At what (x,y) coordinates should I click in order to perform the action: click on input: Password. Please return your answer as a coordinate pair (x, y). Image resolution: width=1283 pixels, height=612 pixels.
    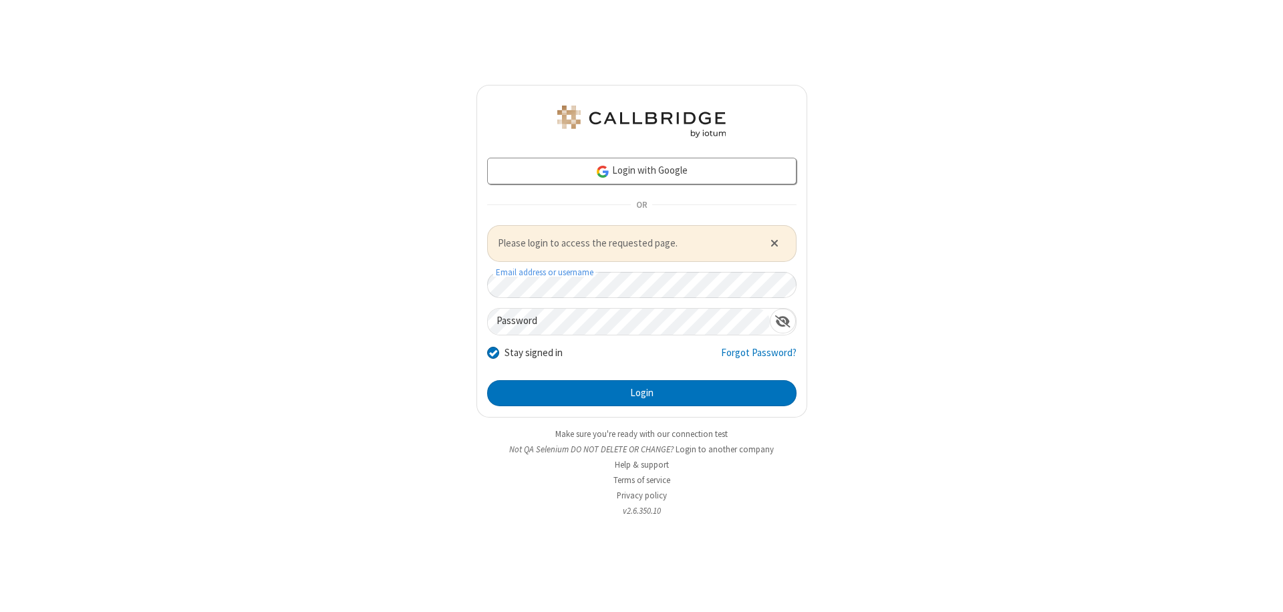
    Looking at the image, I should click on (629, 321).